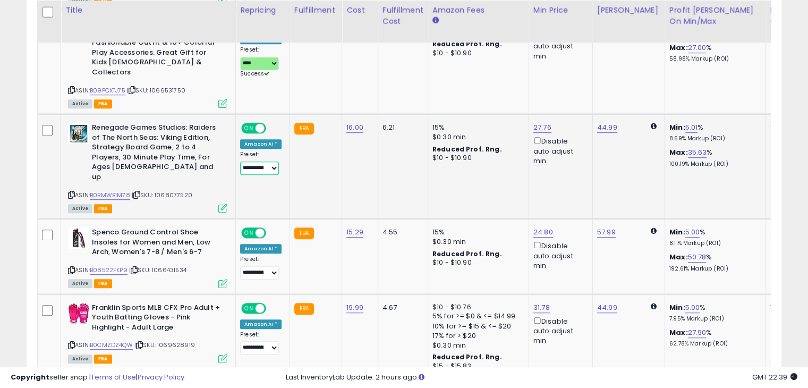  Describe the element at coordinates (355, 127) in the screenshot. I see `a: 16.00` at that location.